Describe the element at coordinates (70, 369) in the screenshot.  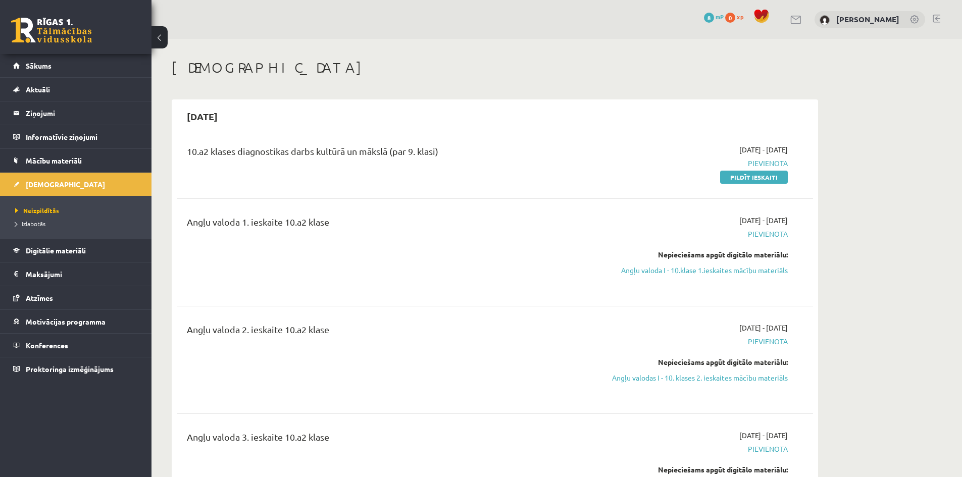
I see `span: Proktoringa izmēģinājums` at that location.